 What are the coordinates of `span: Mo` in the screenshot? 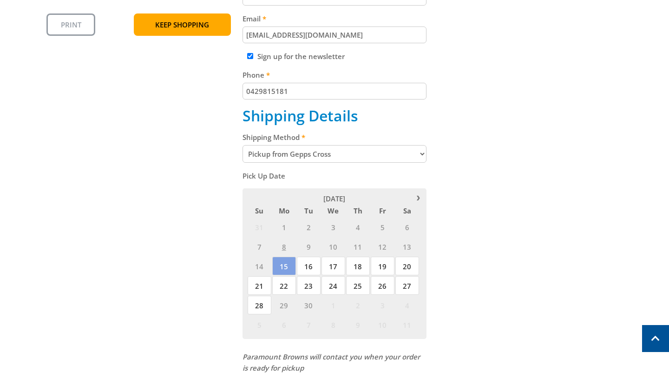 It's located at (284, 210).